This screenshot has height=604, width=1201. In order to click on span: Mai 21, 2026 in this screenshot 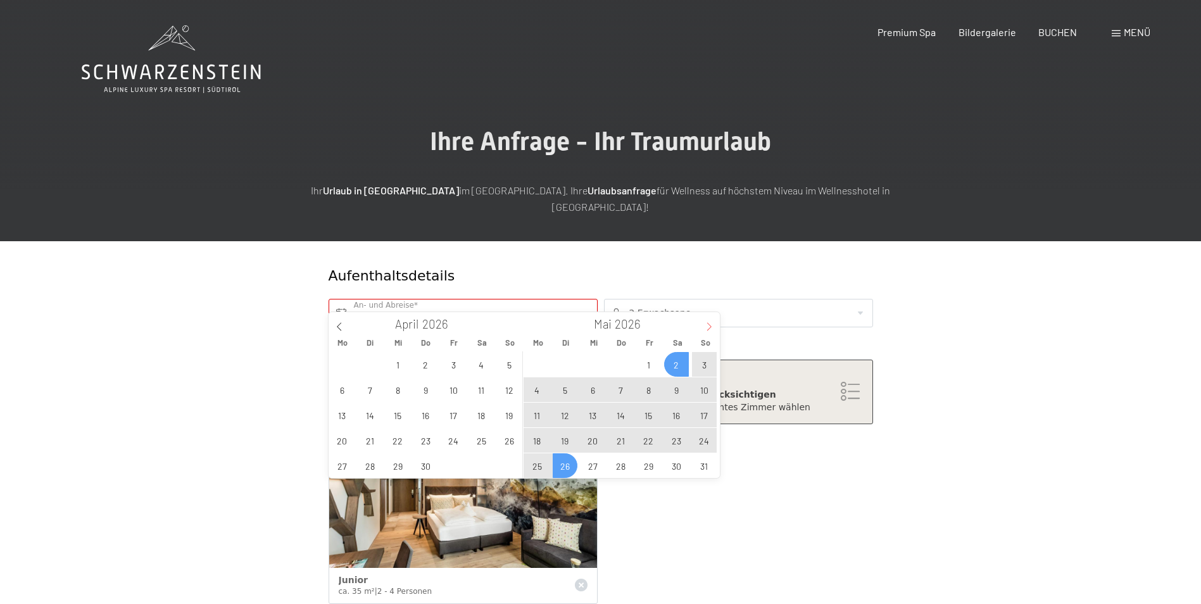, I will do `click(621, 440)`.